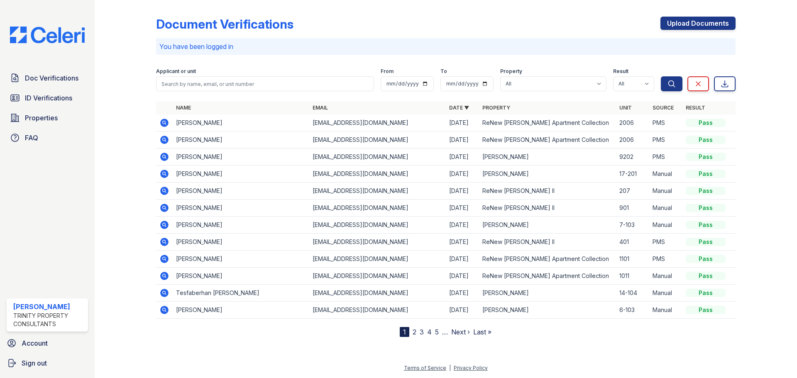  What do you see at coordinates (471, 368) in the screenshot?
I see `a: Privacy Policy` at bounding box center [471, 368].